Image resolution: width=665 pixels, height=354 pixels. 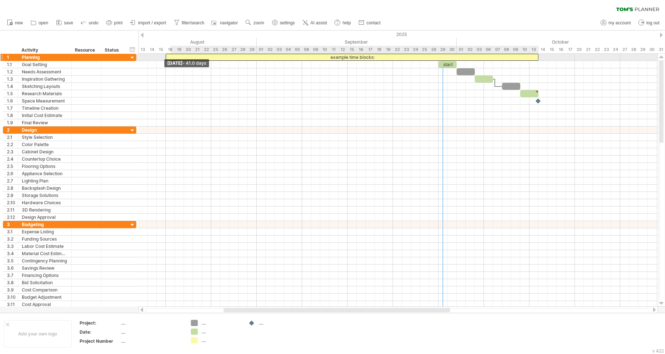 I want to click on div: Monday, 13 October 2025, so click(x=533, y=49).